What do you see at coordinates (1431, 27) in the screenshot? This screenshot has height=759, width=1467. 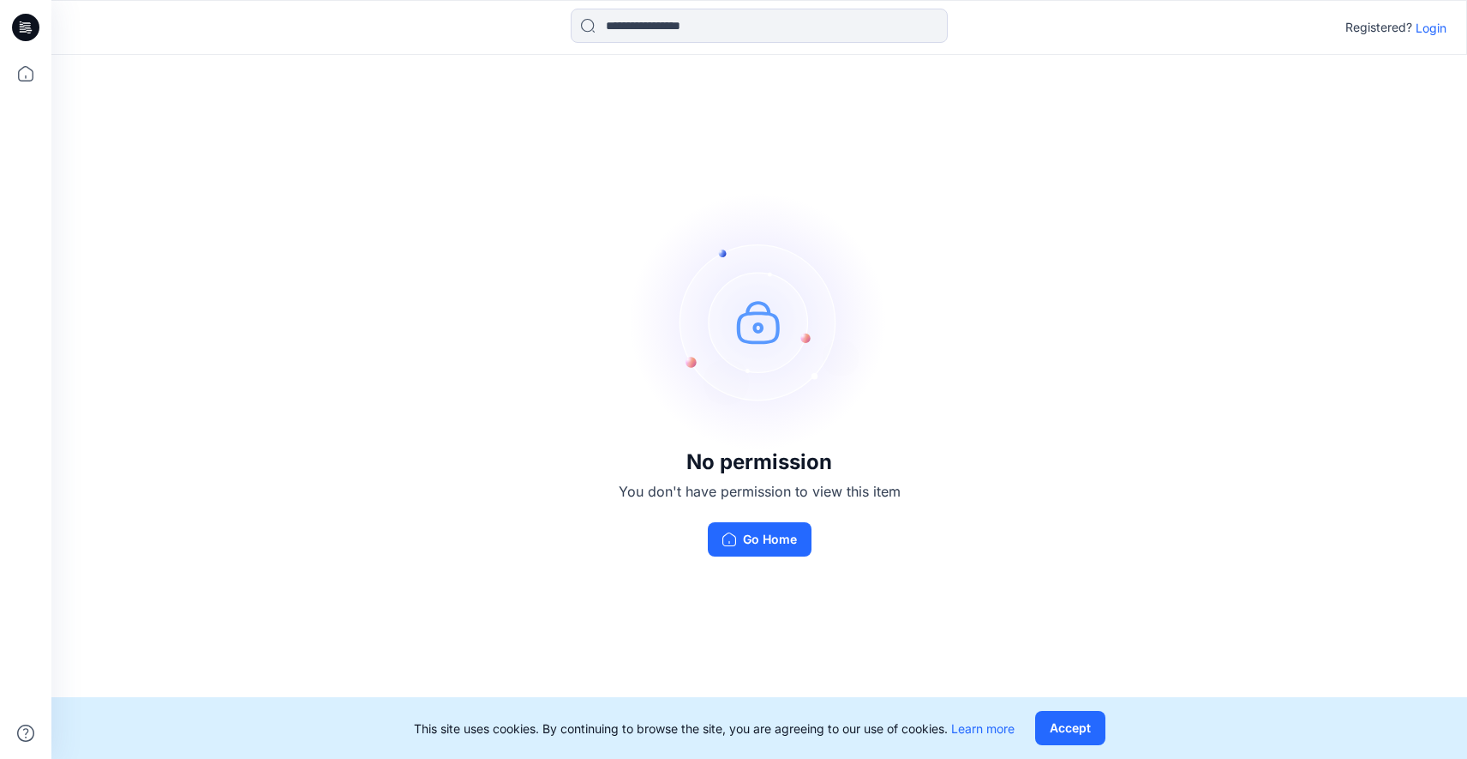 I see `p: Login` at bounding box center [1431, 27].